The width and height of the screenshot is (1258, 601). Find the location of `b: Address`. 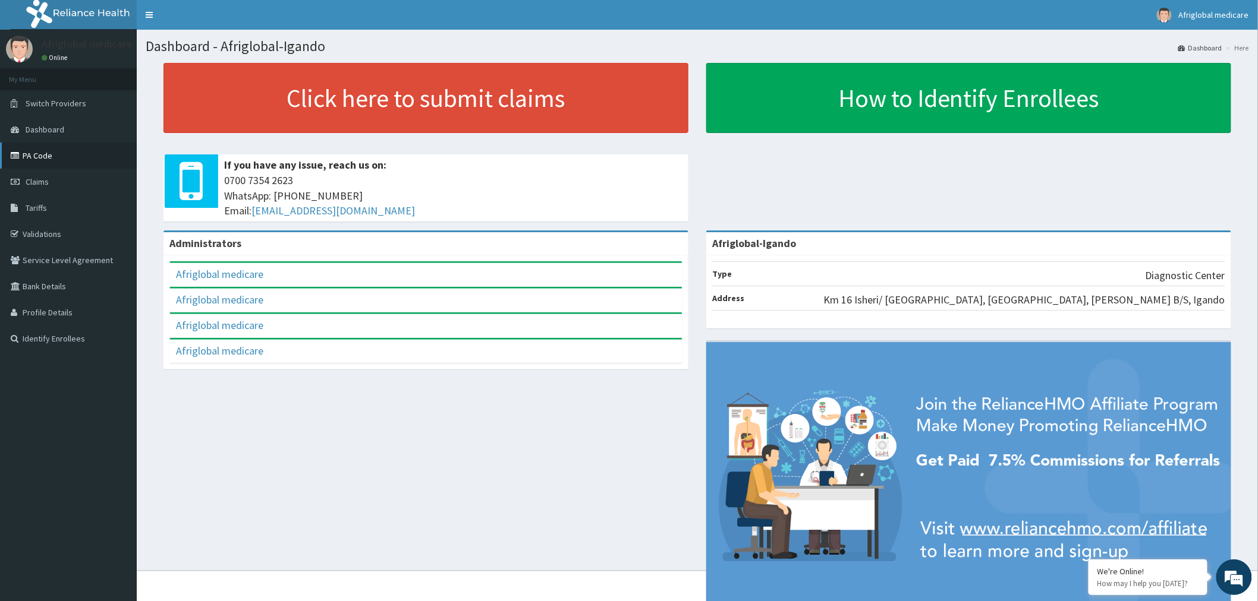

b: Address is located at coordinates (728, 298).